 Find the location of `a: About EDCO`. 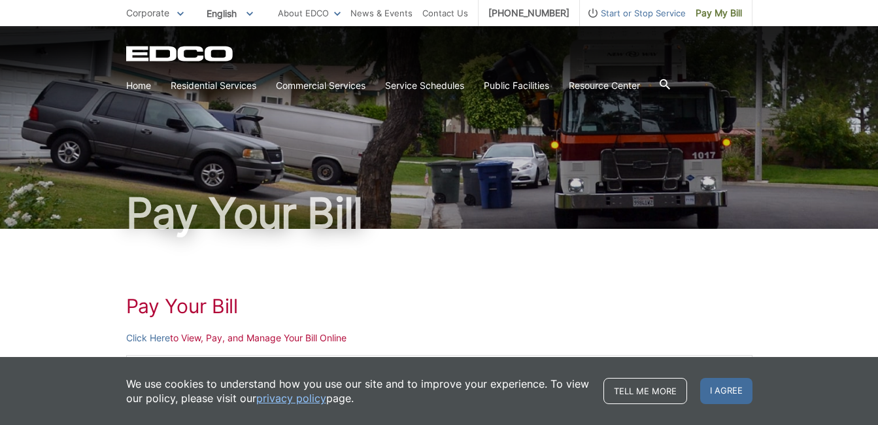

a: About EDCO is located at coordinates (309, 13).